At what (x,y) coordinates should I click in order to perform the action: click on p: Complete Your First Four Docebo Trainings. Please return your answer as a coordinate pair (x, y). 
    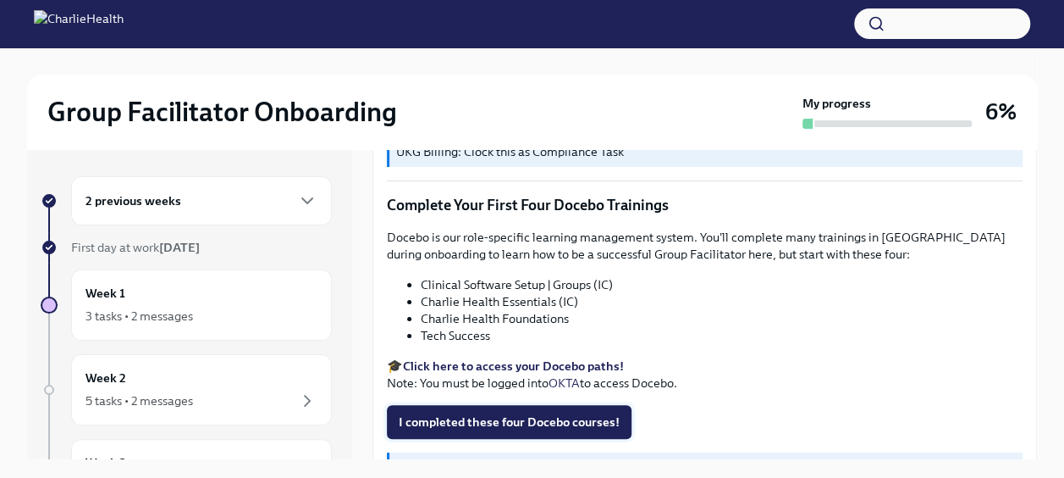
    Looking at the image, I should click on (704, 205).